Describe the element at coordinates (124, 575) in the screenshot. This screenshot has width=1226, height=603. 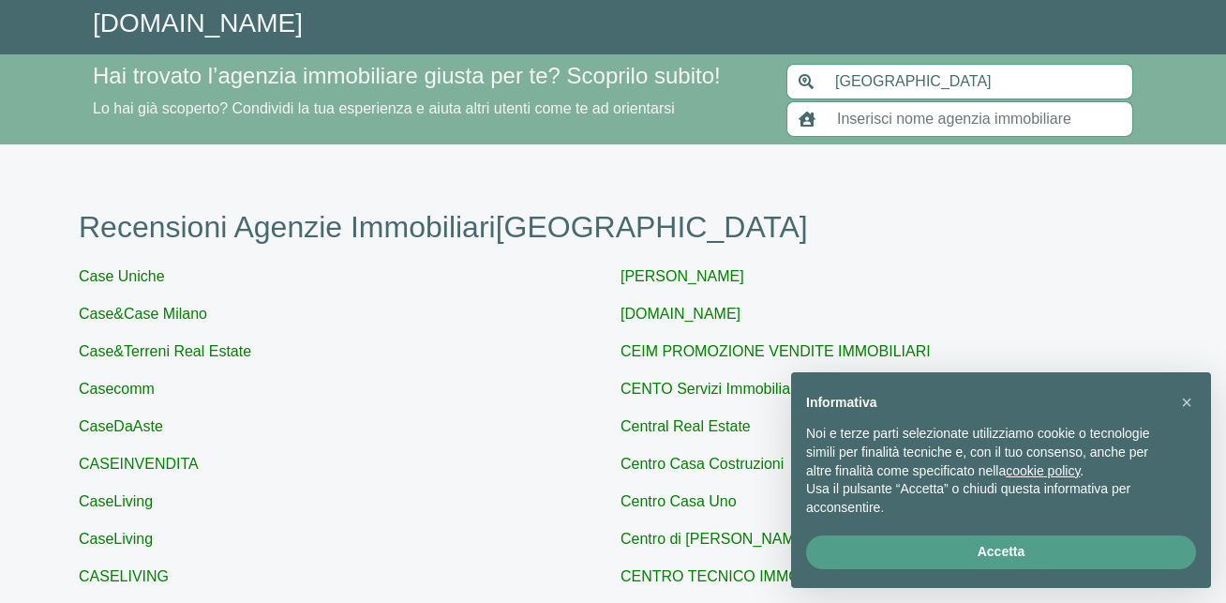
I see `a: CASELIVING` at that location.